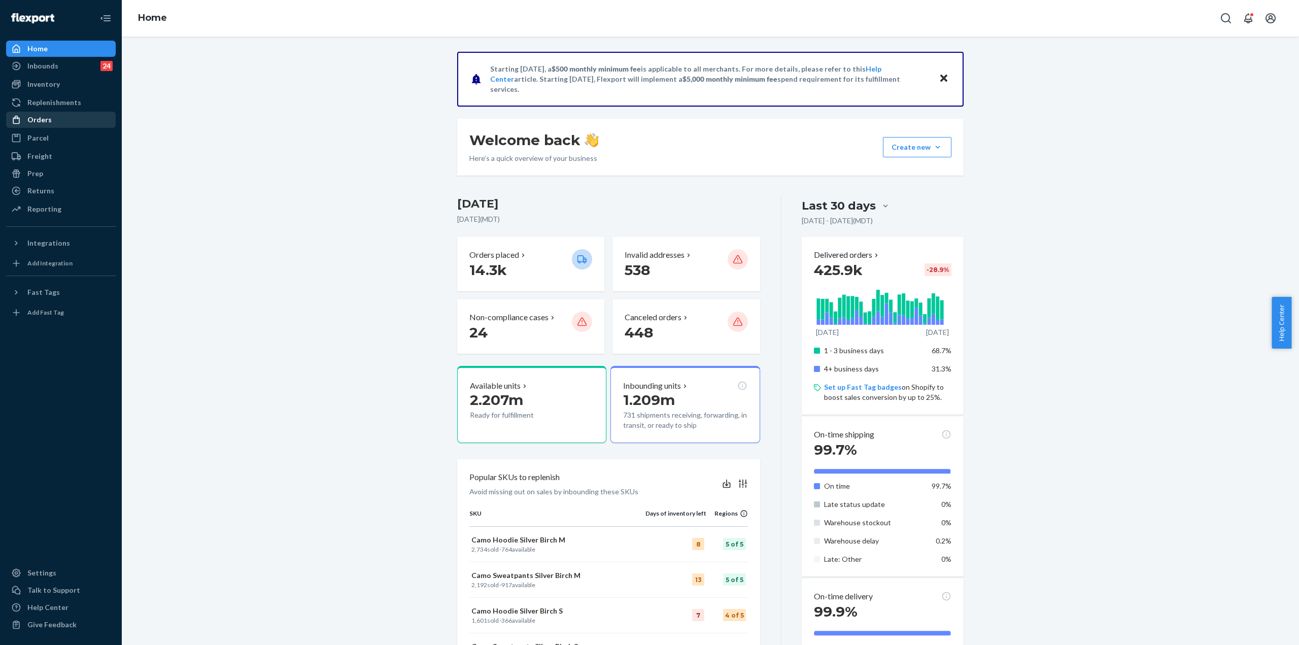 The image size is (1299, 645). What do you see at coordinates (862, 387) in the screenshot?
I see `a: Set up Fast Tag badges` at bounding box center [862, 387].